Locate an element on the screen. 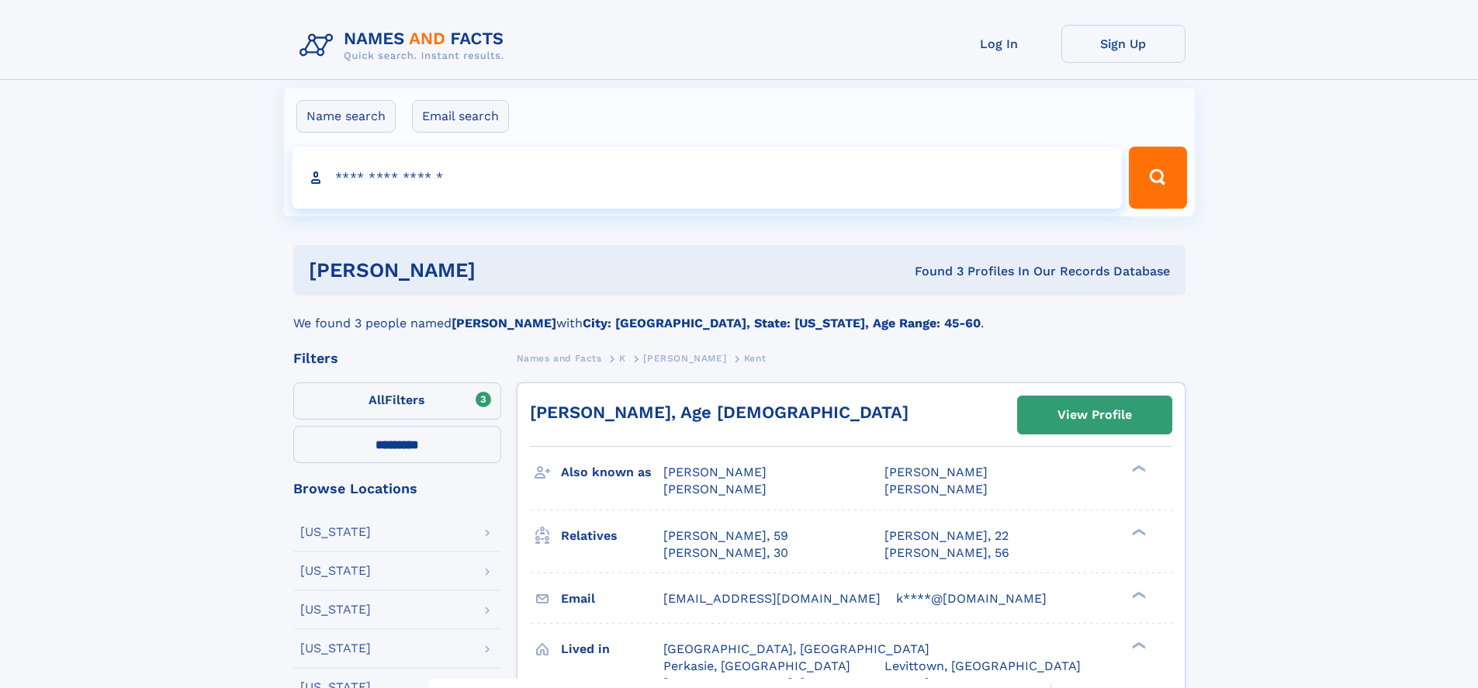 The width and height of the screenshot is (1478, 688). div: Browse Locations is located at coordinates (397, 489).